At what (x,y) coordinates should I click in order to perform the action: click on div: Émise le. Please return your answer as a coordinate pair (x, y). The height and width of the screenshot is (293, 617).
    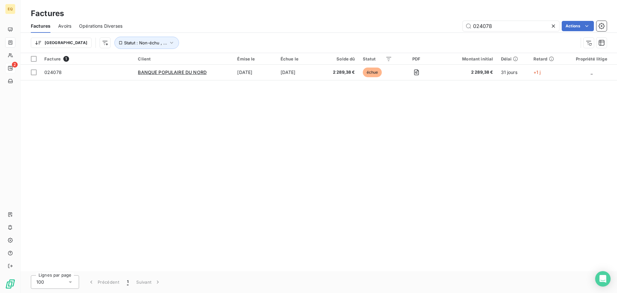
    Looking at the image, I should click on (255, 59).